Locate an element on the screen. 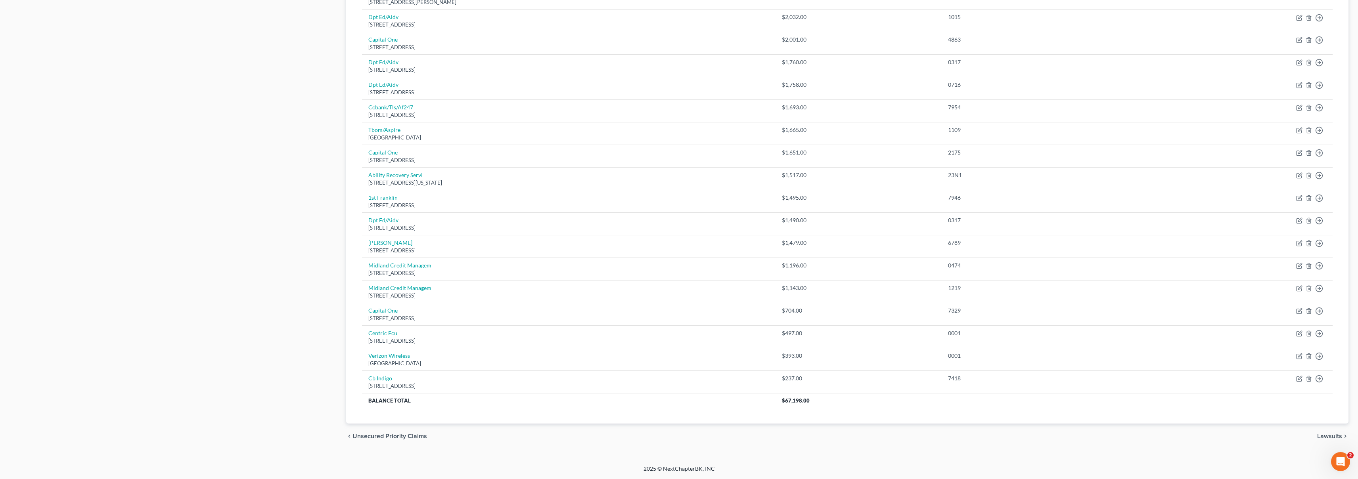 The width and height of the screenshot is (1358, 479). div: 1109 is located at coordinates (1049, 130).